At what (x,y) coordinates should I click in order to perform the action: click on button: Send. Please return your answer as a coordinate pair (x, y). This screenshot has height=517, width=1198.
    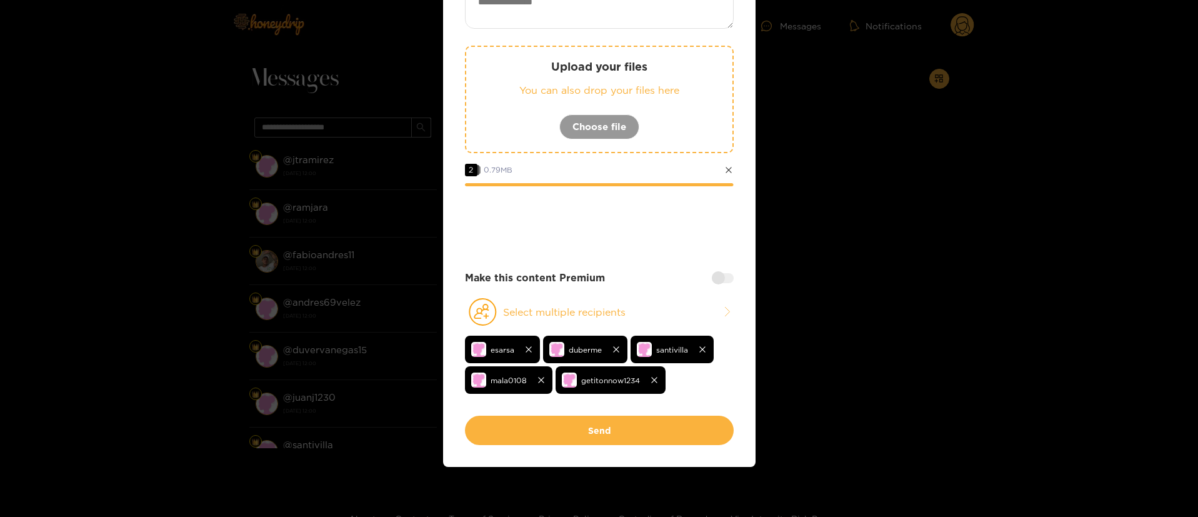
    Looking at the image, I should click on (599, 430).